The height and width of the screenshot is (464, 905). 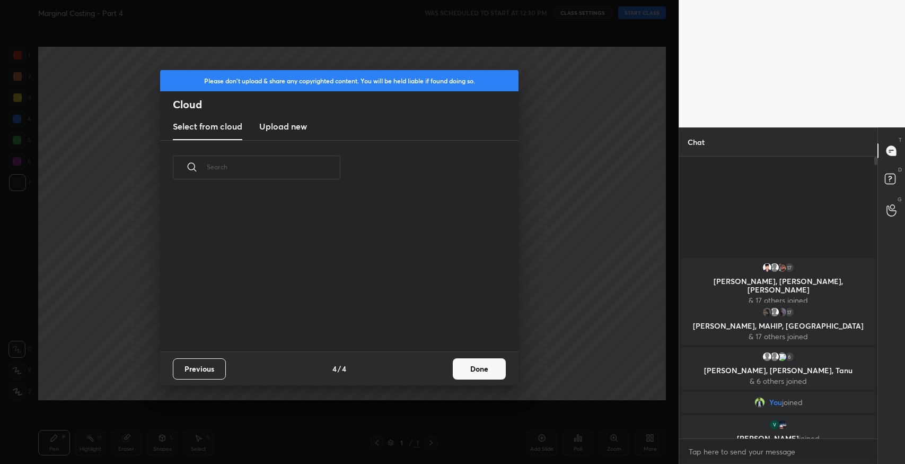 I want to click on p: D, so click(x=900, y=169).